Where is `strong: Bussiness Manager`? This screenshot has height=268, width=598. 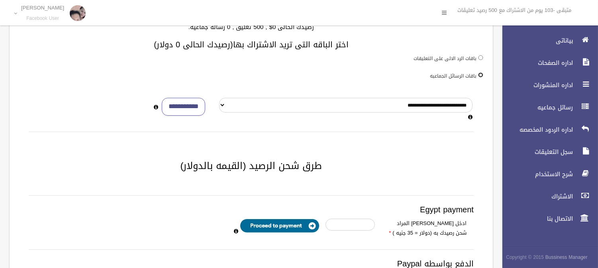 strong: Bussiness Manager is located at coordinates (566, 258).